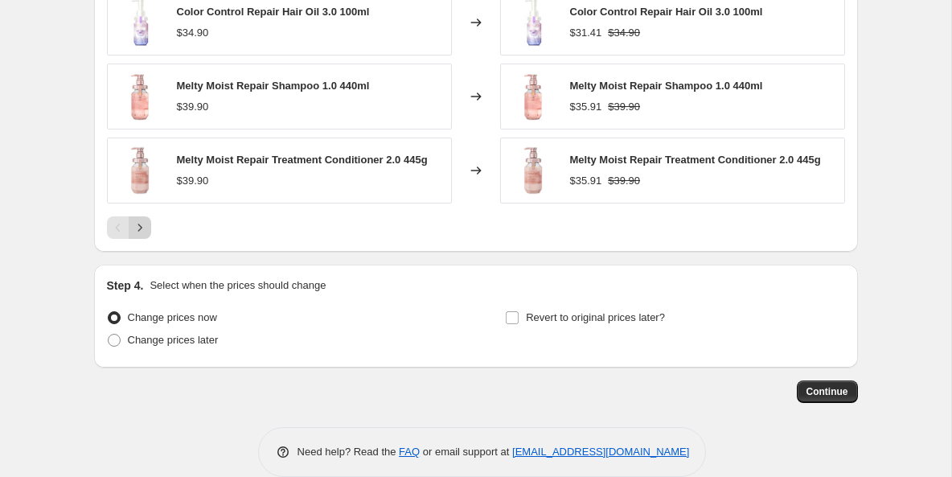 The height and width of the screenshot is (477, 952). What do you see at coordinates (595, 317) in the screenshot?
I see `span: Revert to original prices later?` at bounding box center [595, 317].